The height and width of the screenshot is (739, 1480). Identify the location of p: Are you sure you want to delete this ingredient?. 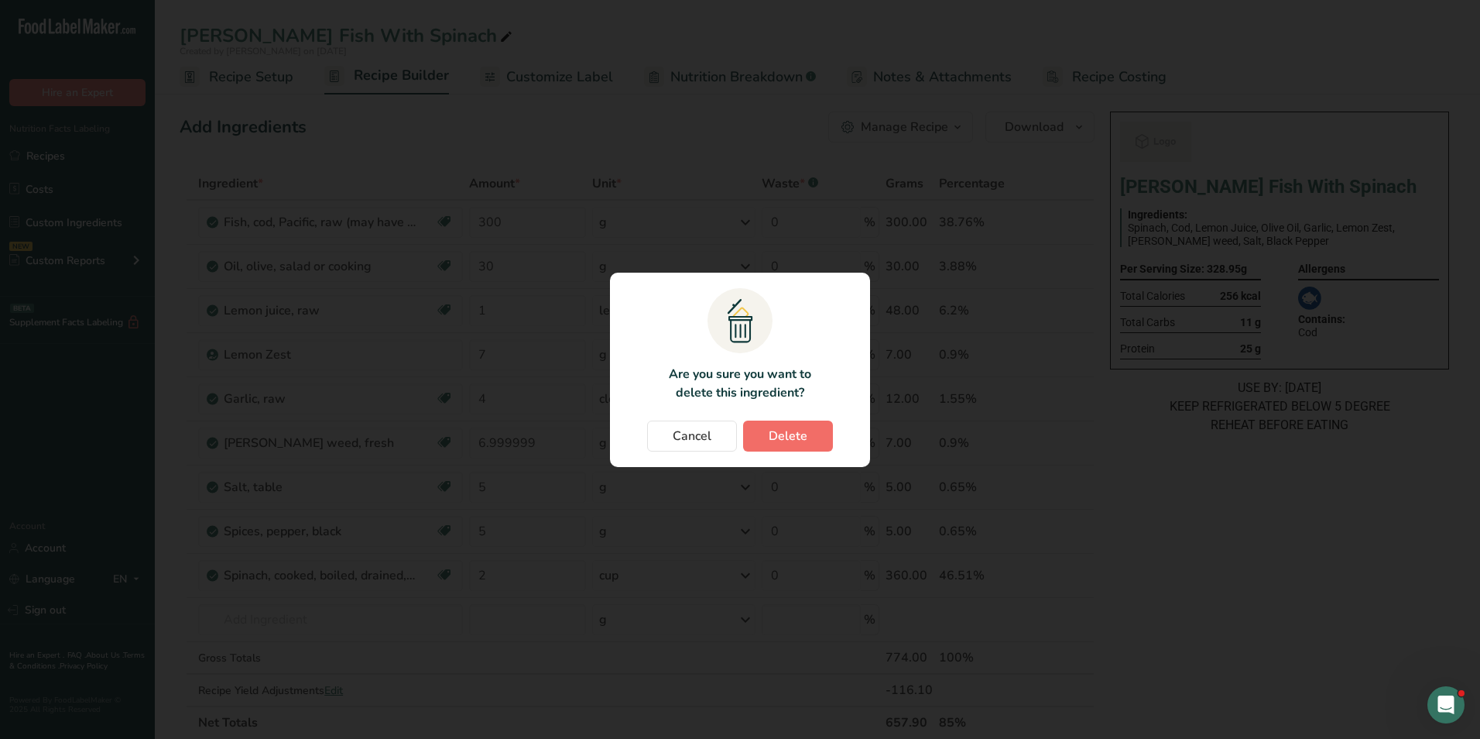
(739, 383).